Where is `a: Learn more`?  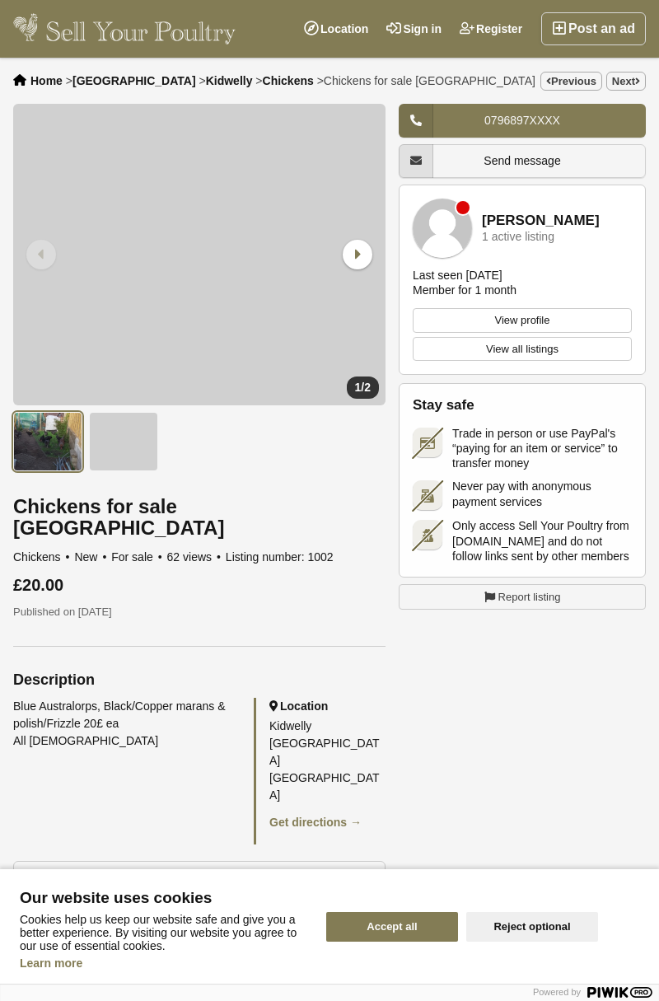 a: Learn more is located at coordinates (51, 963).